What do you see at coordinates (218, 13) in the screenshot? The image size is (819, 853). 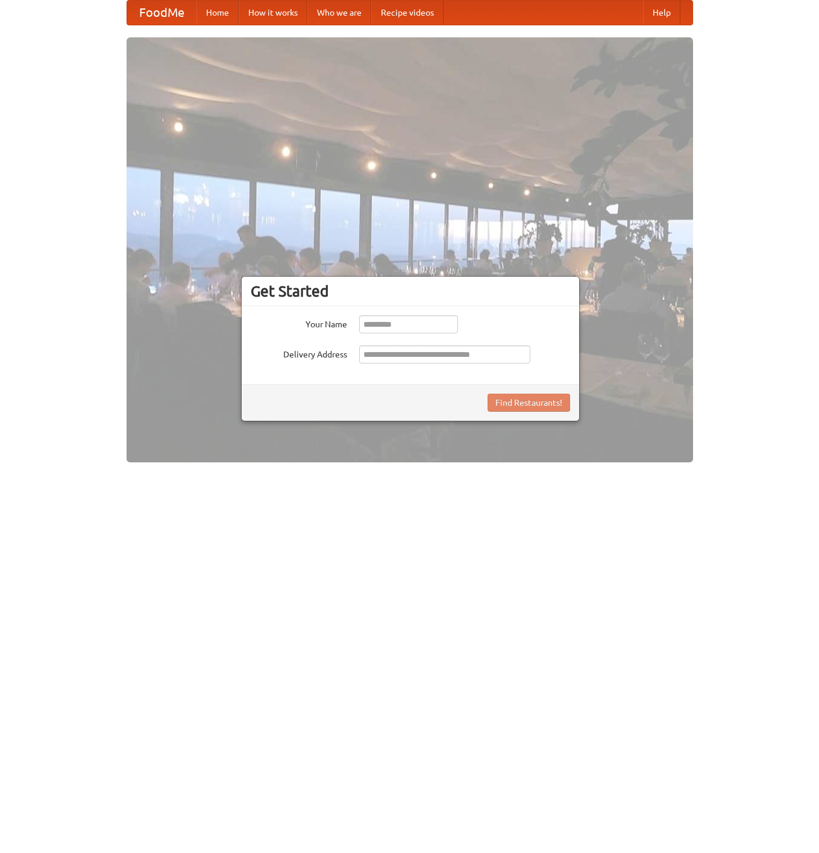 I see `a: Home` at bounding box center [218, 13].